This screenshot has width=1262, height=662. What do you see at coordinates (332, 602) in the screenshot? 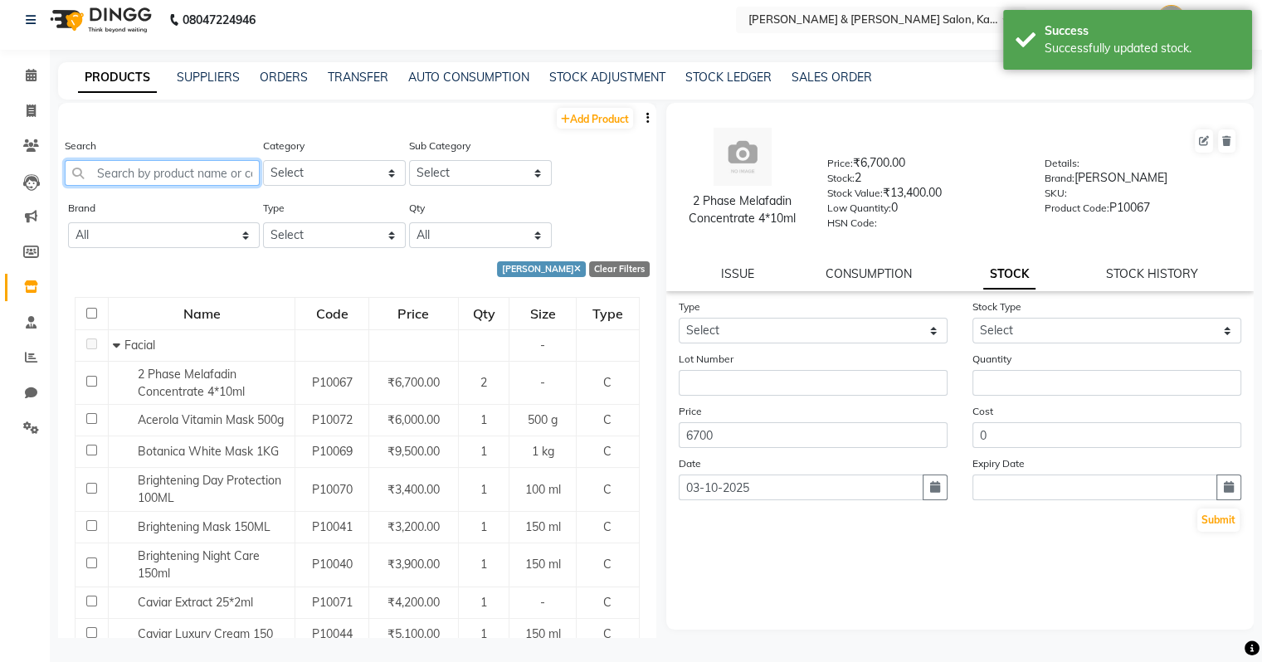
I see `span: P10071` at bounding box center [332, 602].